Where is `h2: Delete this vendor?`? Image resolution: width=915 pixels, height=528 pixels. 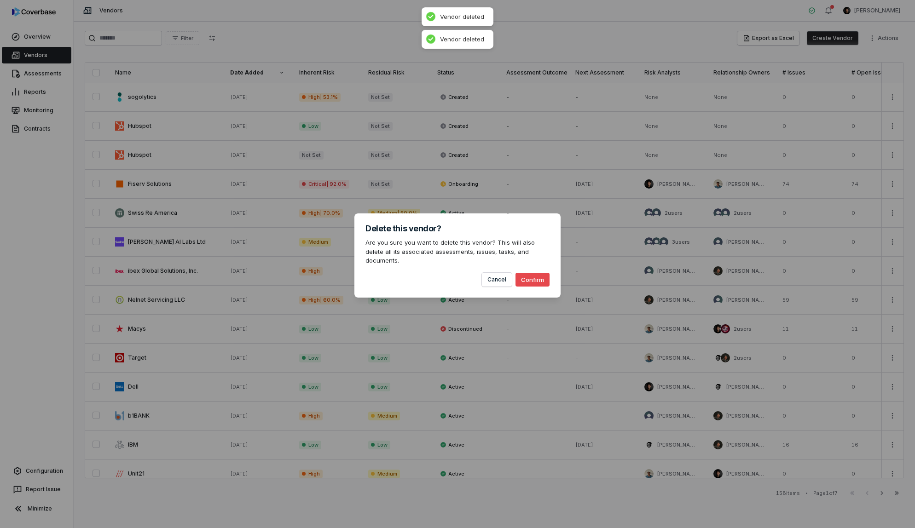
h2: Delete this vendor? is located at coordinates (457, 229).